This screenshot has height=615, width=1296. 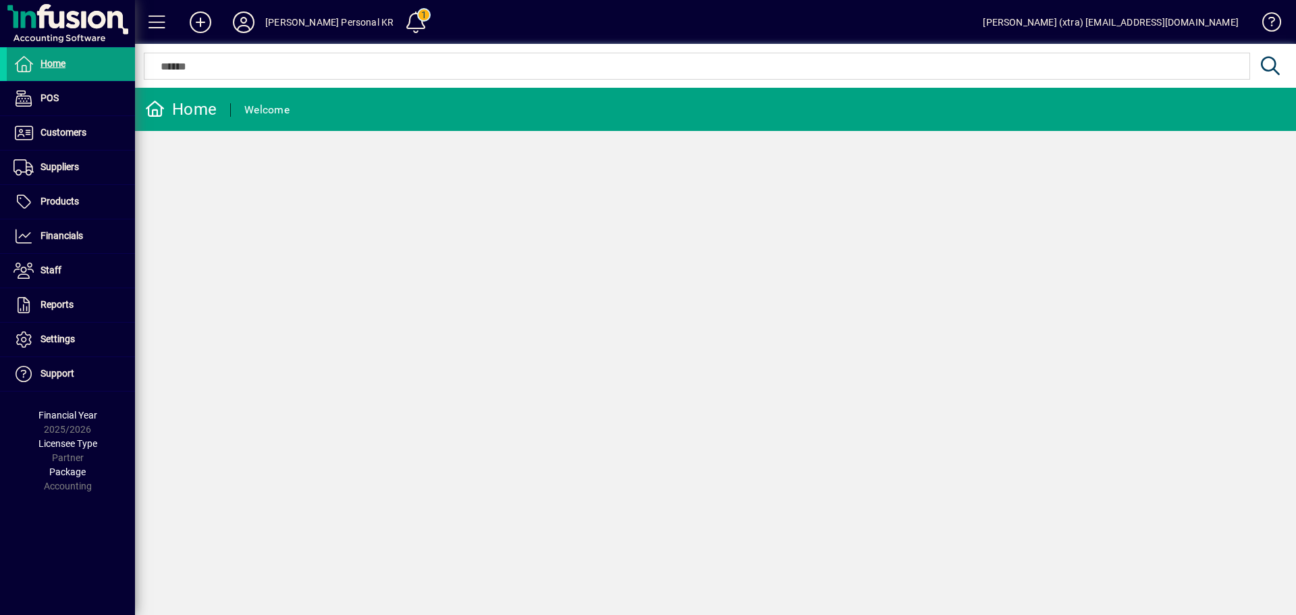 What do you see at coordinates (181, 109) in the screenshot?
I see `div: Home` at bounding box center [181, 109].